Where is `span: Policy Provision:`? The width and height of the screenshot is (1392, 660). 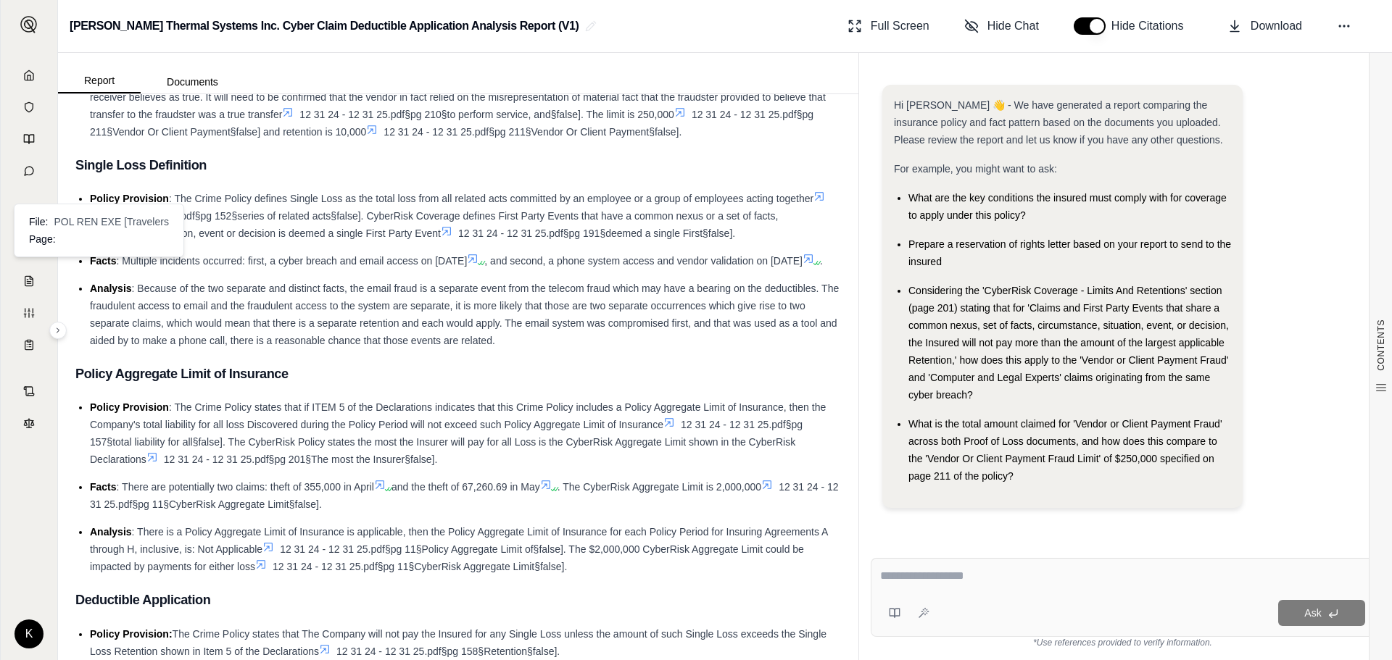
span: Policy Provision: is located at coordinates (131, 634).